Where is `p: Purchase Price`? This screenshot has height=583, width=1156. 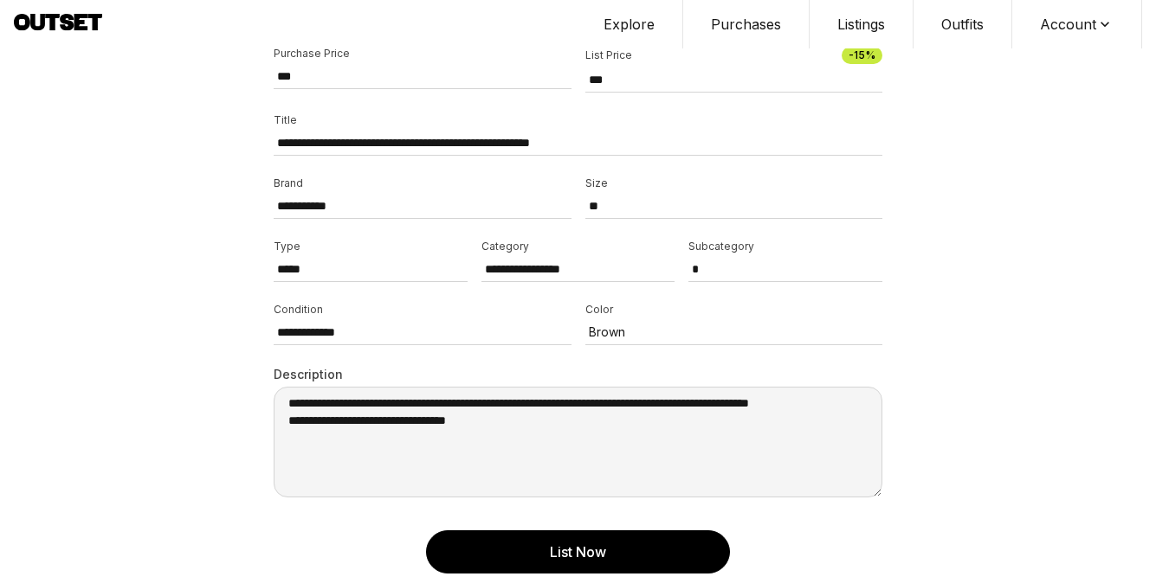
p: Purchase Price is located at coordinates (422, 54).